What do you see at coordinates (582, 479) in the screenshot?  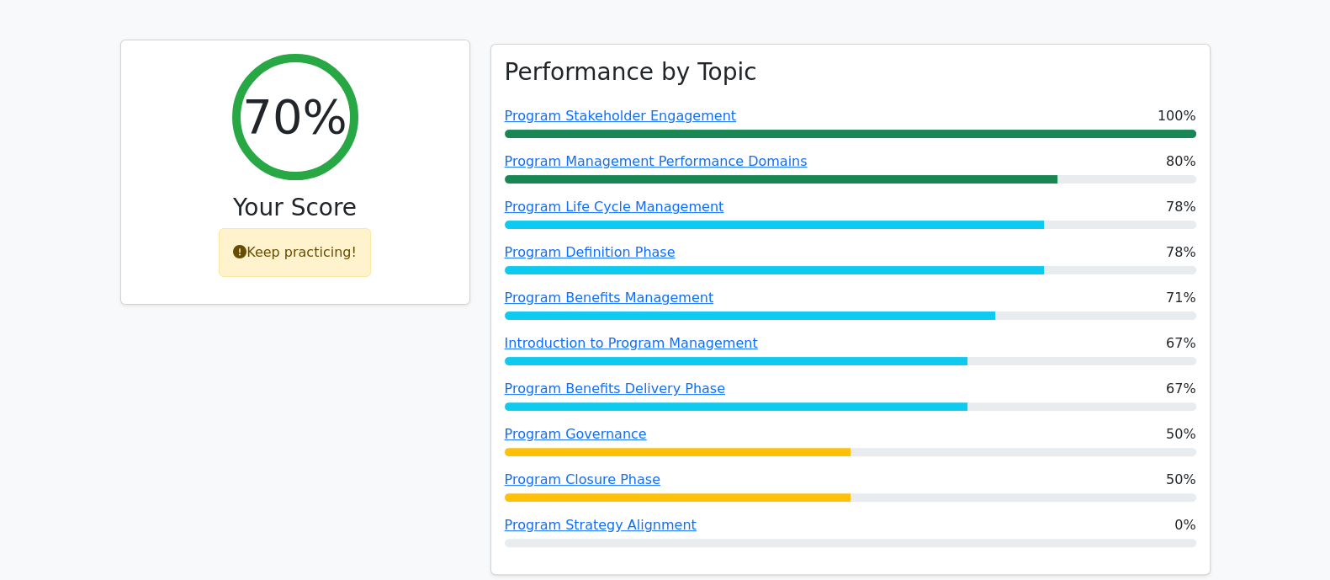 I see `a: Program Closure Phase` at bounding box center [582, 479].